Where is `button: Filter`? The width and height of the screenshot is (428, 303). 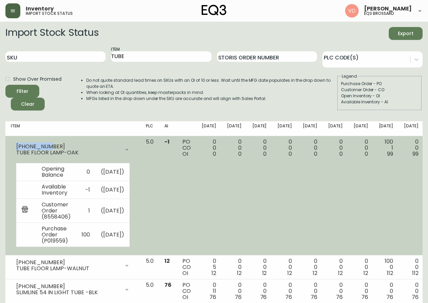 button: Filter is located at coordinates (22, 91).